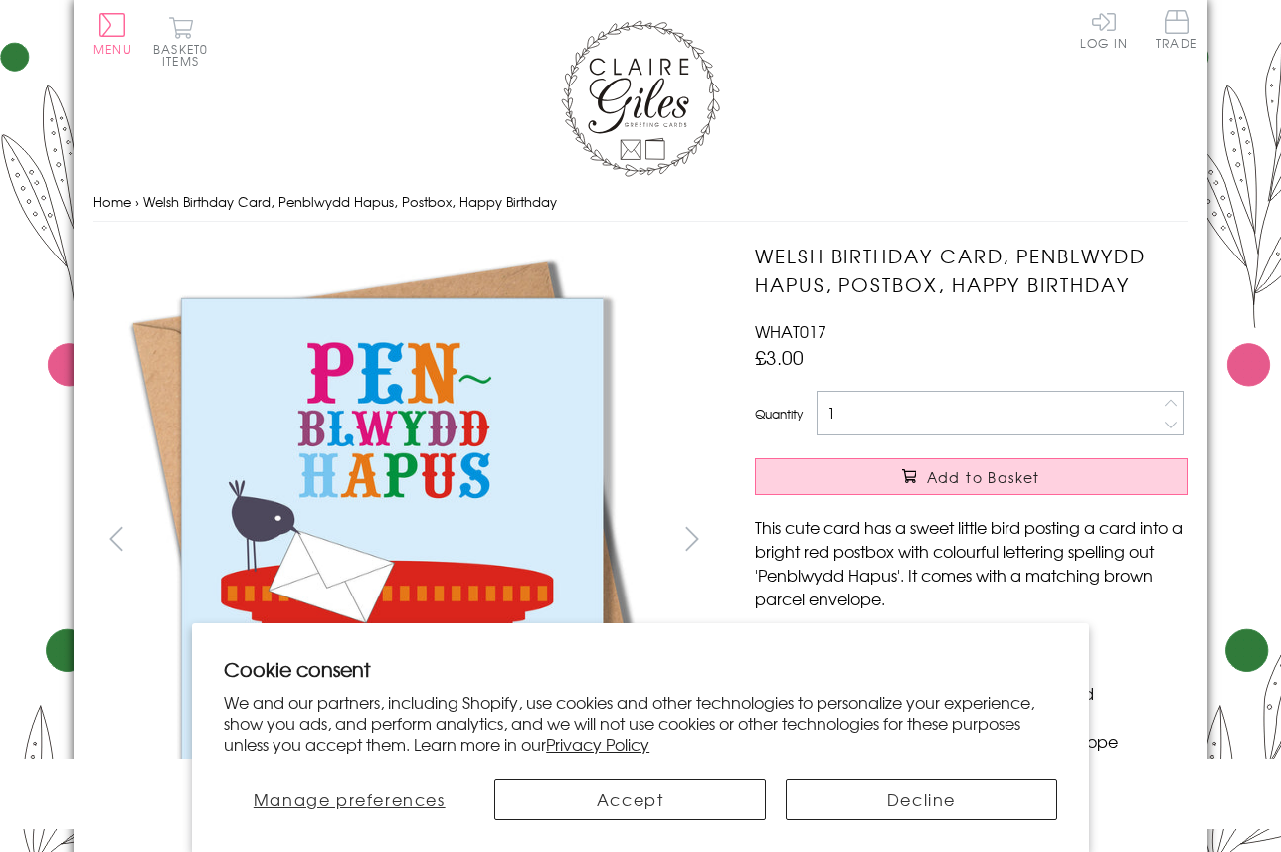 The image size is (1281, 852). I want to click on button: prev, so click(115, 538).